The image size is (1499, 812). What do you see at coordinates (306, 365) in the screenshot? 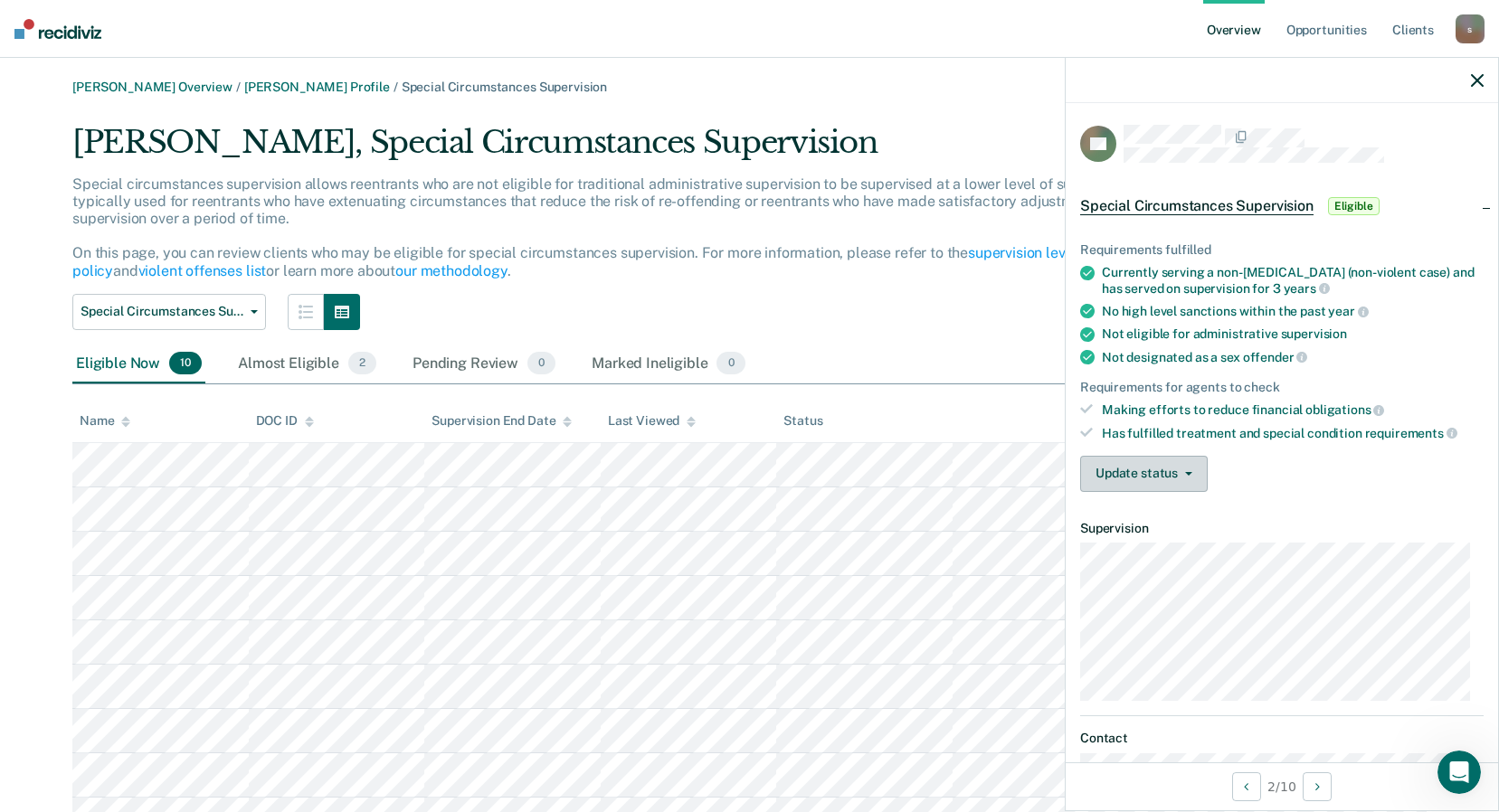
I see `div: Almost Eligible` at bounding box center [306, 365].